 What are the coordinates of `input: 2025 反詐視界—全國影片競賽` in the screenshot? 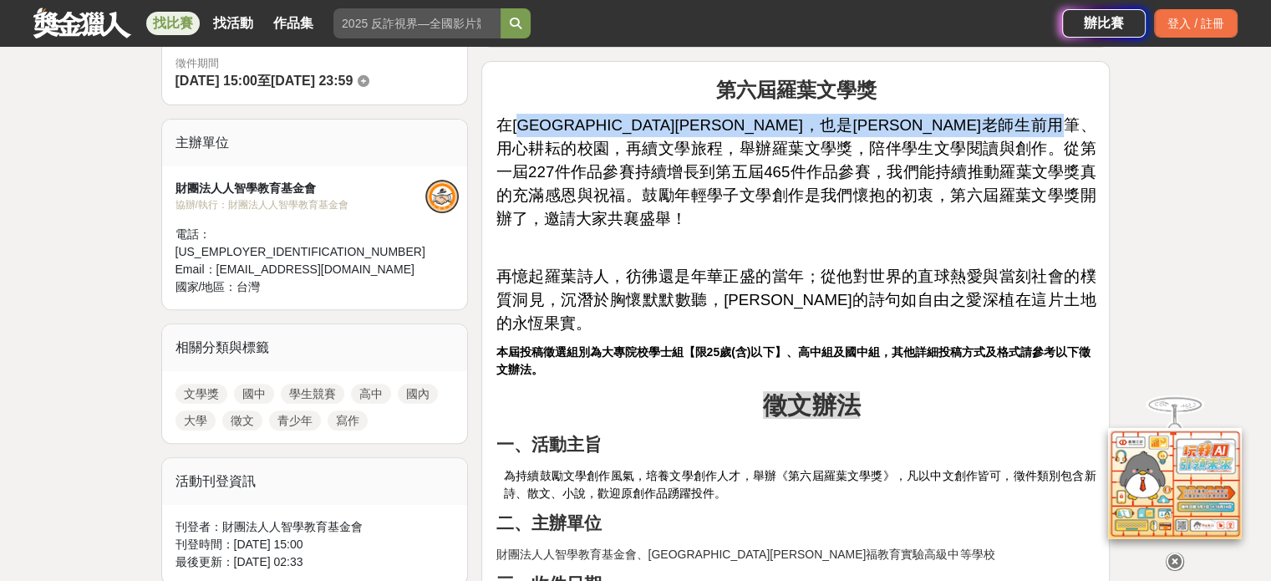 It's located at (417, 23).